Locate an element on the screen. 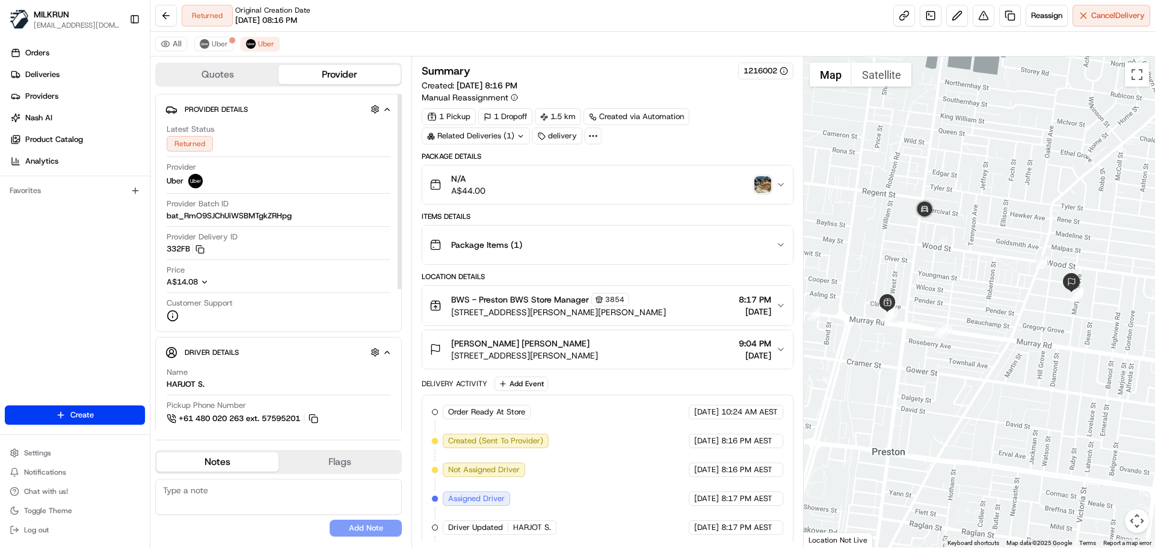  span: Pickup Phone Number is located at coordinates (206, 406).